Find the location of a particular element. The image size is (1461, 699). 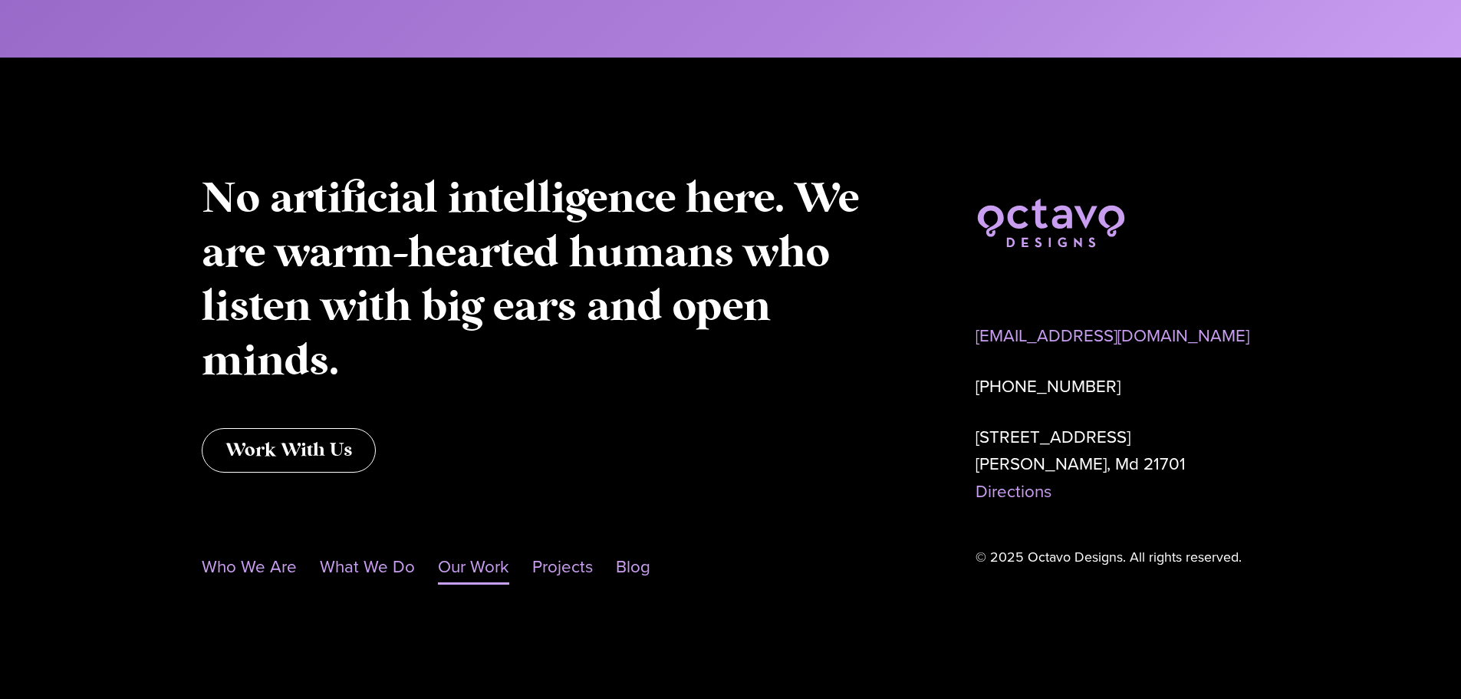

a: Projects is located at coordinates (562, 567).